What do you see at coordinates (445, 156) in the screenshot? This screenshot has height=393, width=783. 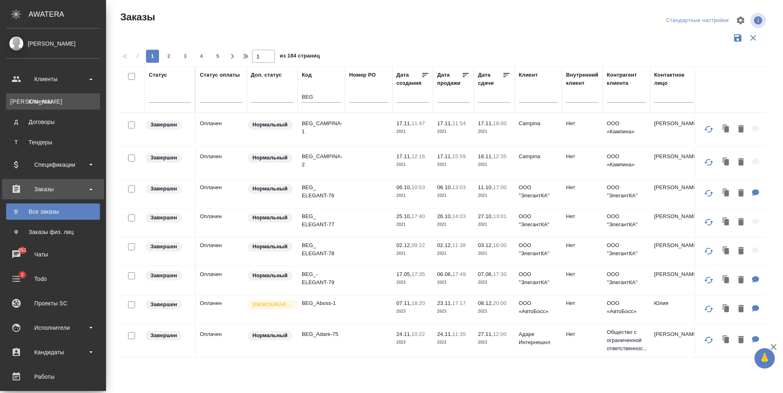 I see `p: 17.11,` at bounding box center [445, 156].